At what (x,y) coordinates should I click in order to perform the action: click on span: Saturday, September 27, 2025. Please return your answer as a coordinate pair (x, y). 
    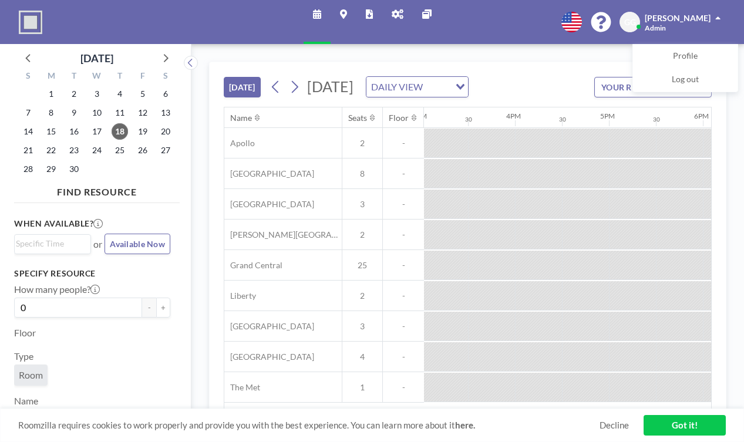
    Looking at the image, I should click on (166, 150).